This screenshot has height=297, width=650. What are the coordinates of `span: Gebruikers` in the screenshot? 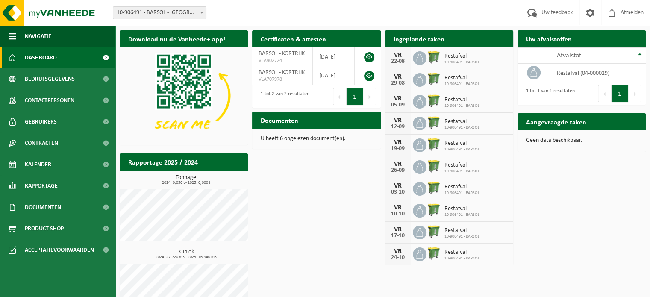 It's located at (41, 122).